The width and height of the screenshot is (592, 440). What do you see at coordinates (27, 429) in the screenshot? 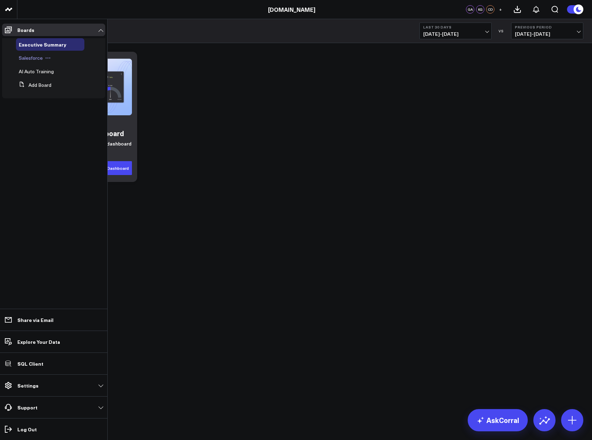
I see `p: Log Out` at bounding box center [27, 429].